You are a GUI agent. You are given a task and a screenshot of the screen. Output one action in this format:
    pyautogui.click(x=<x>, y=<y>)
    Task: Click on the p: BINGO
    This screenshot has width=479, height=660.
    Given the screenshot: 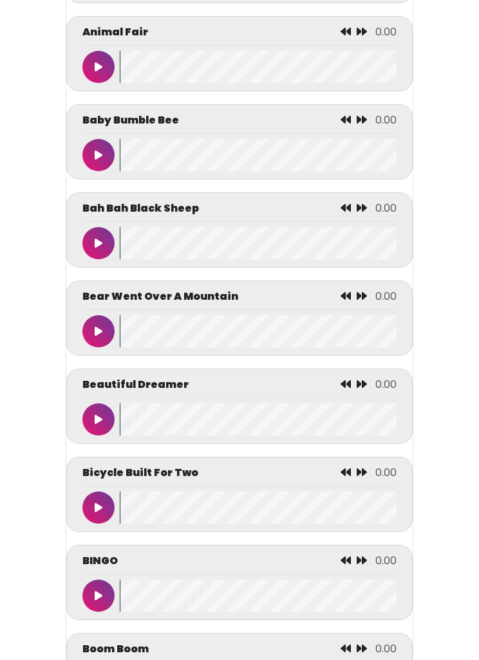 What is the action you would take?
    pyautogui.click(x=100, y=561)
    